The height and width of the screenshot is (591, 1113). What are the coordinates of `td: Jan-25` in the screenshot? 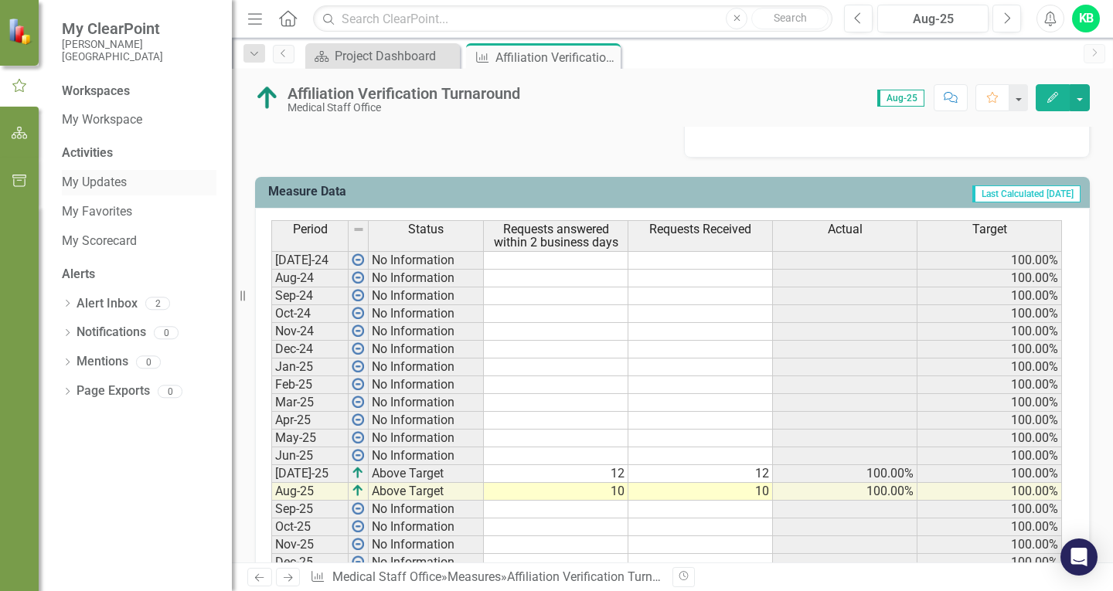 It's located at (310, 367).